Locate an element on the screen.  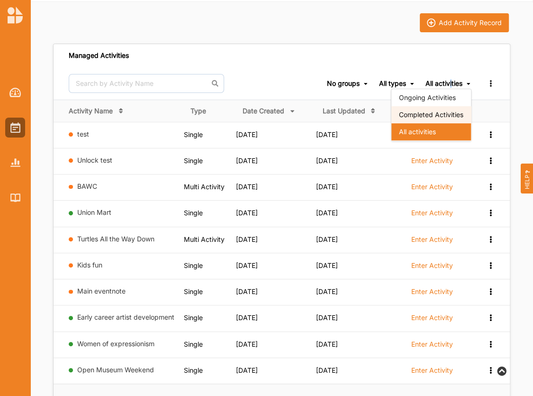
img: Dashboard is located at coordinates (15, 92).